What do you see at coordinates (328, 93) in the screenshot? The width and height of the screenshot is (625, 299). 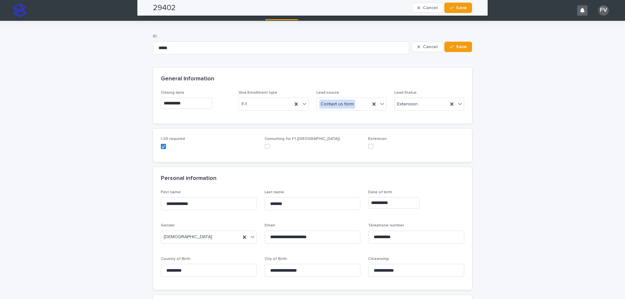 I see `span: Lead source` at bounding box center [328, 93].